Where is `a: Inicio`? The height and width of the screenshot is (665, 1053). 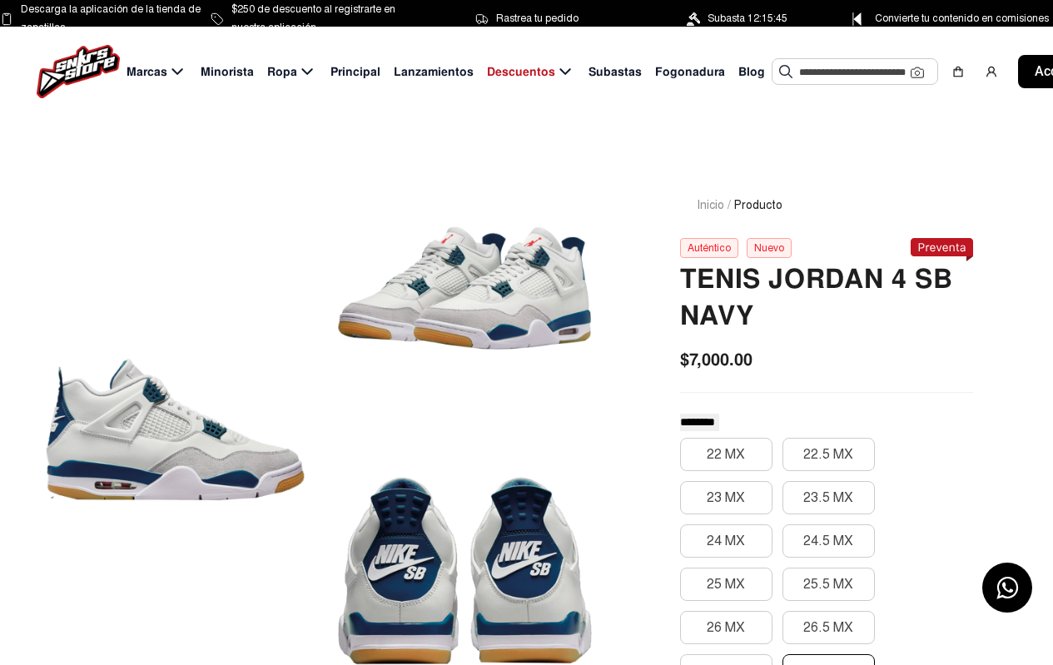 a: Inicio is located at coordinates (710, 205).